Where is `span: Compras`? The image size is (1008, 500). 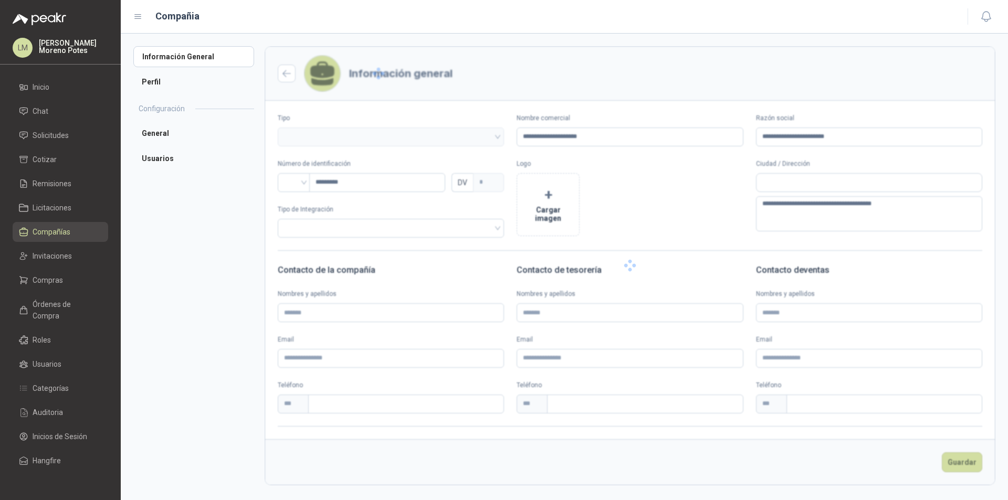
span: Compras is located at coordinates (48, 280).